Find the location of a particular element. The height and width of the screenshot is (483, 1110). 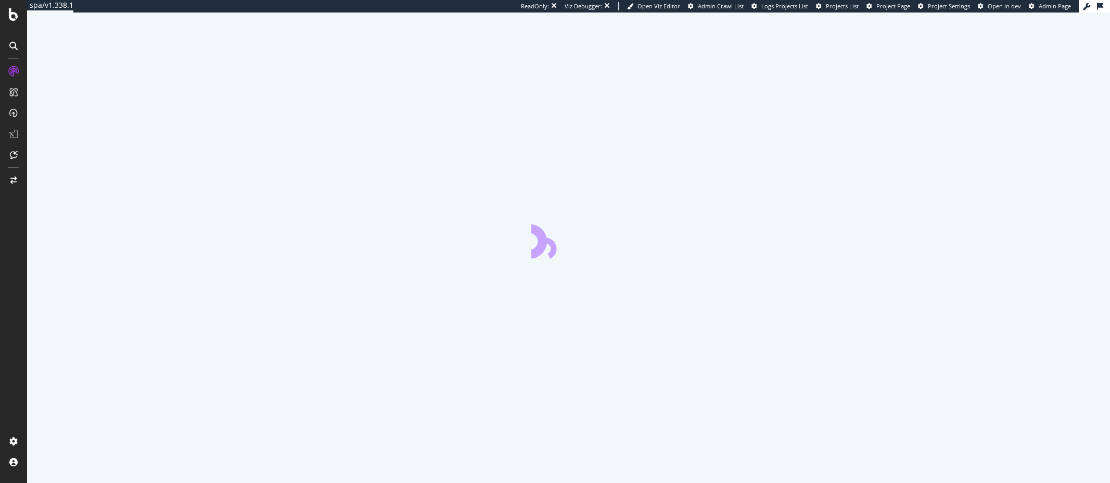

a: Project Page is located at coordinates (889, 6).